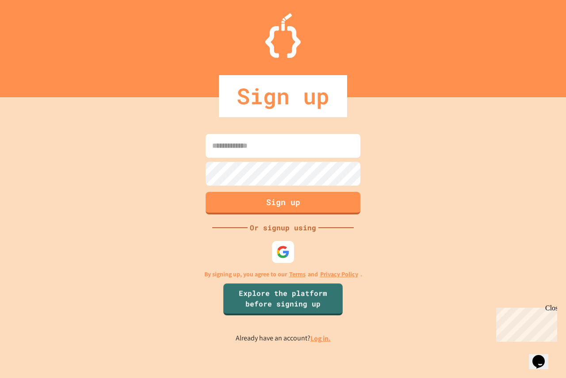  I want to click on div: Sign up, so click(283, 96).